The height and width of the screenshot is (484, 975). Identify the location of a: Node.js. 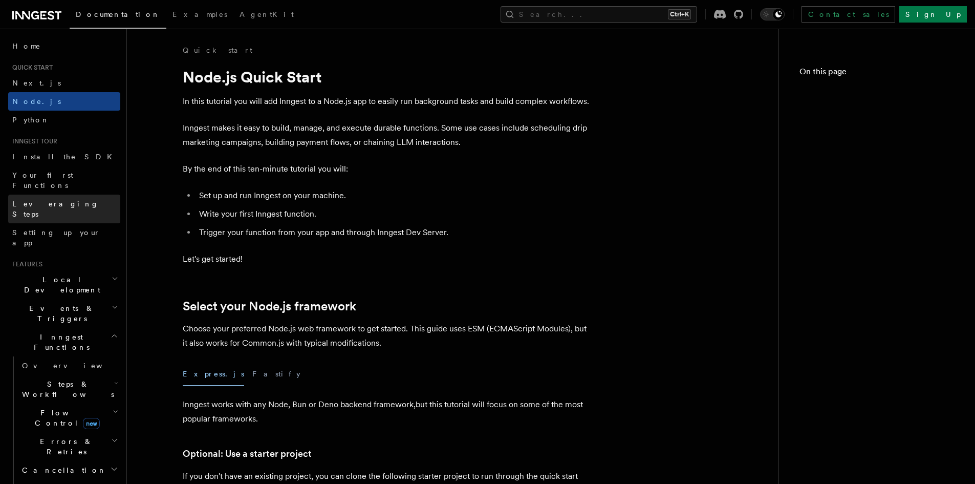
(64, 101).